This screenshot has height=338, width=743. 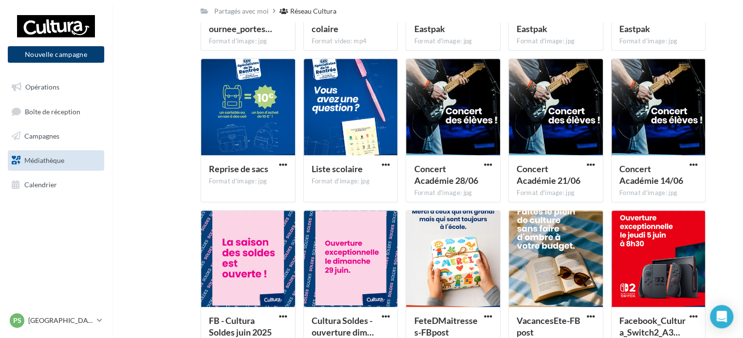 I want to click on span: Campagnes, so click(x=42, y=136).